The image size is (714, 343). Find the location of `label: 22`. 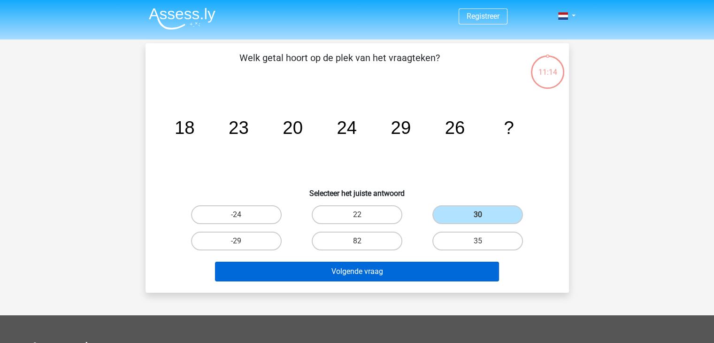

label: 22 is located at coordinates (357, 214).